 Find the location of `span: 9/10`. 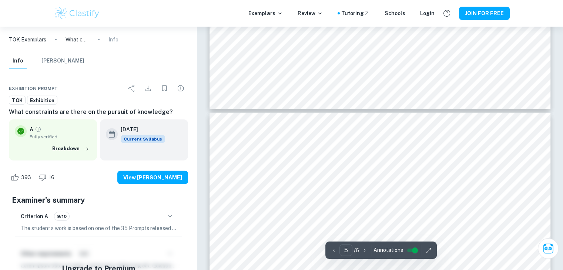

span: 9/10 is located at coordinates (62, 217).